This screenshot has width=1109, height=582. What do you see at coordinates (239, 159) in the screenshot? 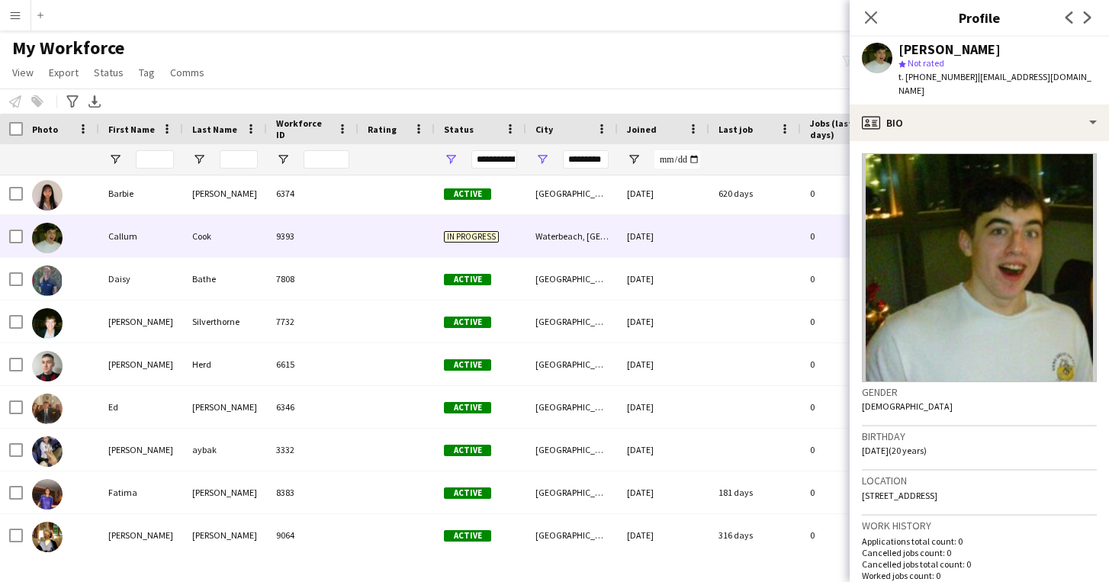
I see `input: Last Name Filter Input` at bounding box center [239, 159].